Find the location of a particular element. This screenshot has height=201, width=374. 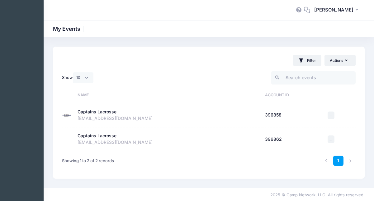

img: Captains Lacrosse is located at coordinates (67, 115).